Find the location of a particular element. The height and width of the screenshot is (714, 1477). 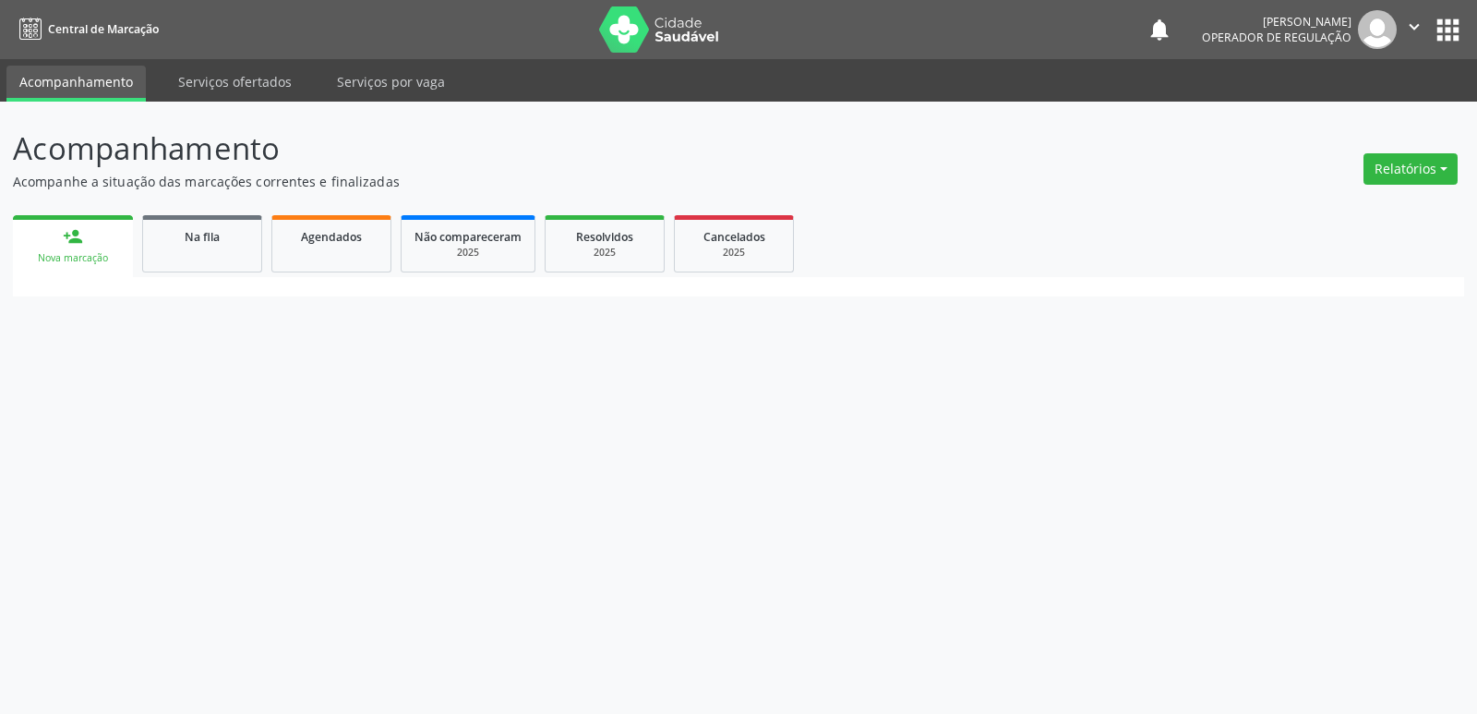

a: Serviços por vaga is located at coordinates (390, 81).